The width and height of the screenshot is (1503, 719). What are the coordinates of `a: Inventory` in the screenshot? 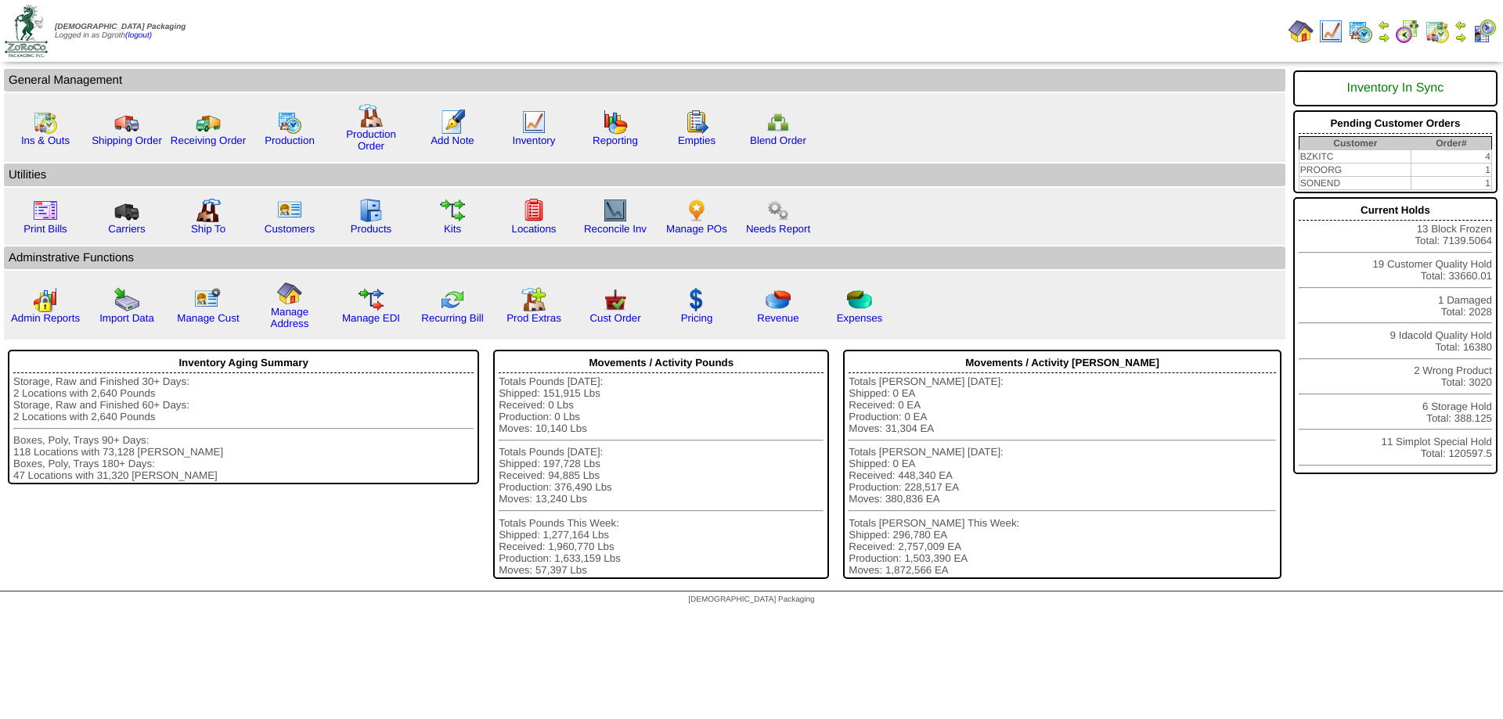 It's located at (534, 140).